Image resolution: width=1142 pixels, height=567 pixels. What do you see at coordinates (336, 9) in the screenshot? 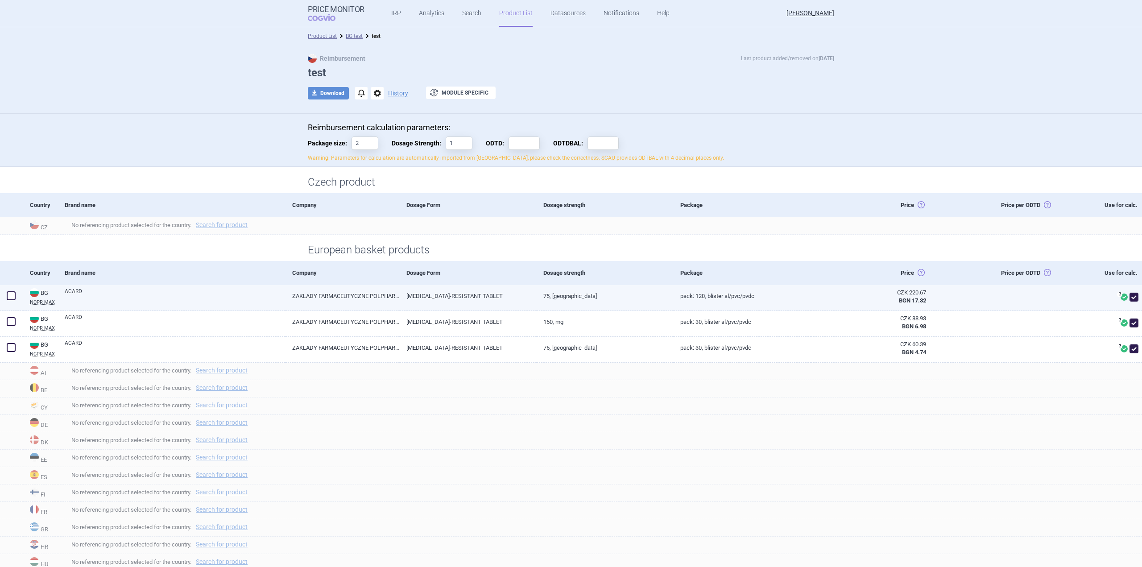
I see `strong: Price Monitor` at bounding box center [336, 9].